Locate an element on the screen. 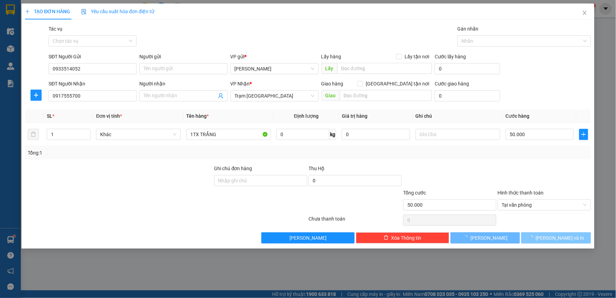 The width and height of the screenshot is (616, 298). span: Giao hàng is located at coordinates (333, 84).